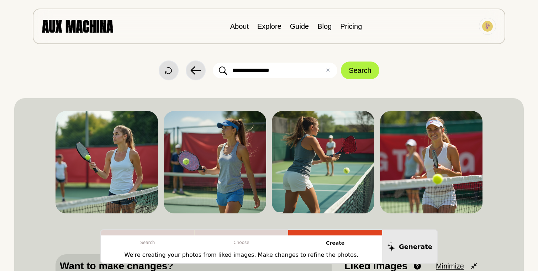 The width and height of the screenshot is (538, 271). I want to click on img: AUX MACHINA, so click(78, 26).